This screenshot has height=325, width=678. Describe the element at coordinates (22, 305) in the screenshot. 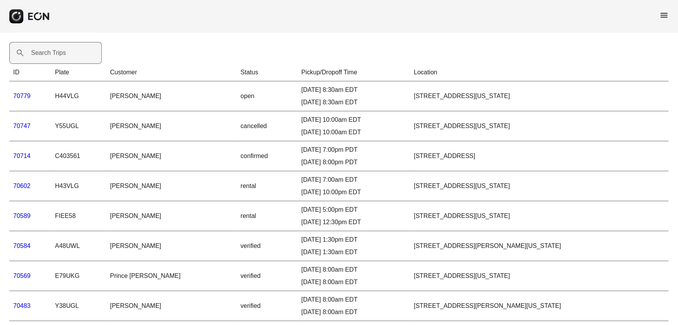

I see `a: 70483` at that location.